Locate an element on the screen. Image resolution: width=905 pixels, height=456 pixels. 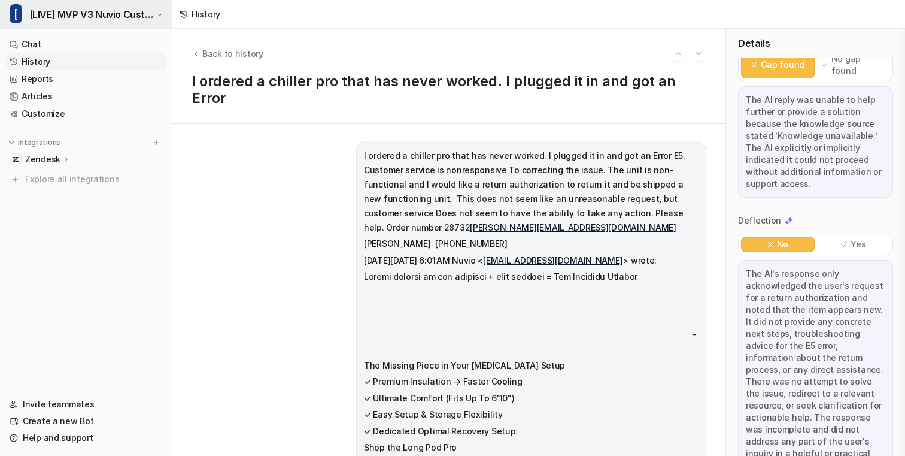
img: Zendesk is located at coordinates (16, 159).